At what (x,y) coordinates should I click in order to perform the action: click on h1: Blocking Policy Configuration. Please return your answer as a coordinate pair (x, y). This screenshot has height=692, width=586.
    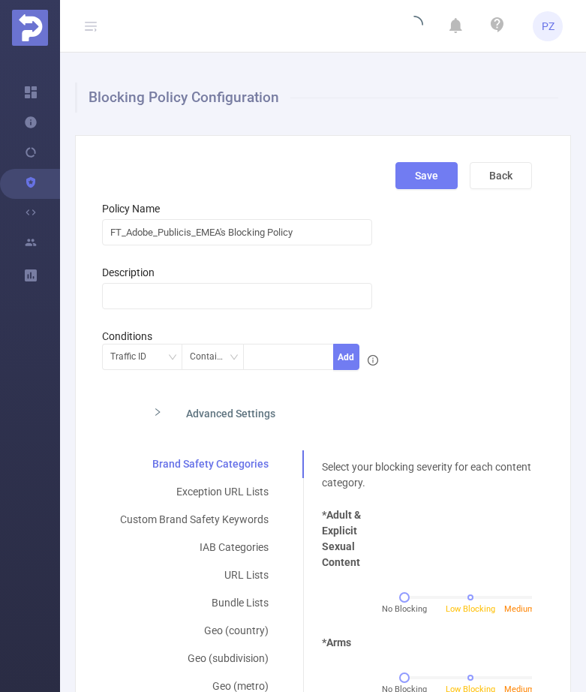
    Looking at the image, I should click on (317, 98).